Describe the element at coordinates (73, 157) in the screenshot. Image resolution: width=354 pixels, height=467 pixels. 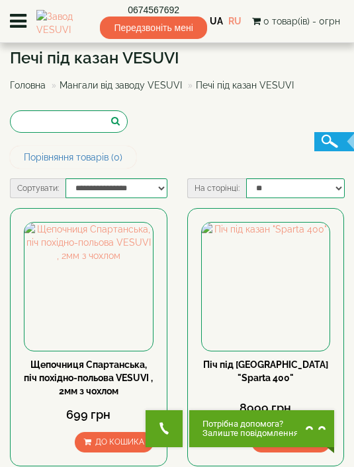
I see `a: Порівняння товарів (0)` at that location.